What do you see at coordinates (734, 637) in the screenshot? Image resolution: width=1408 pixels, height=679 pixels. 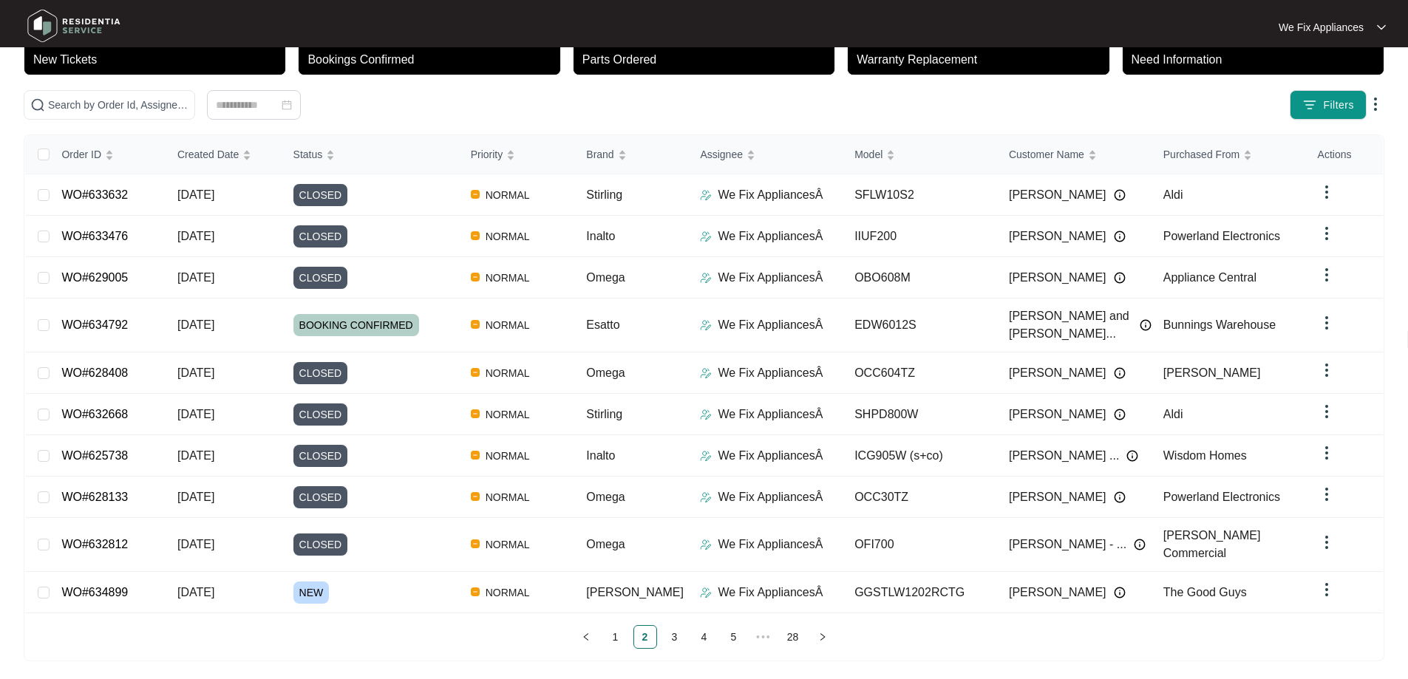 I see `li: 5` at bounding box center [734, 637].